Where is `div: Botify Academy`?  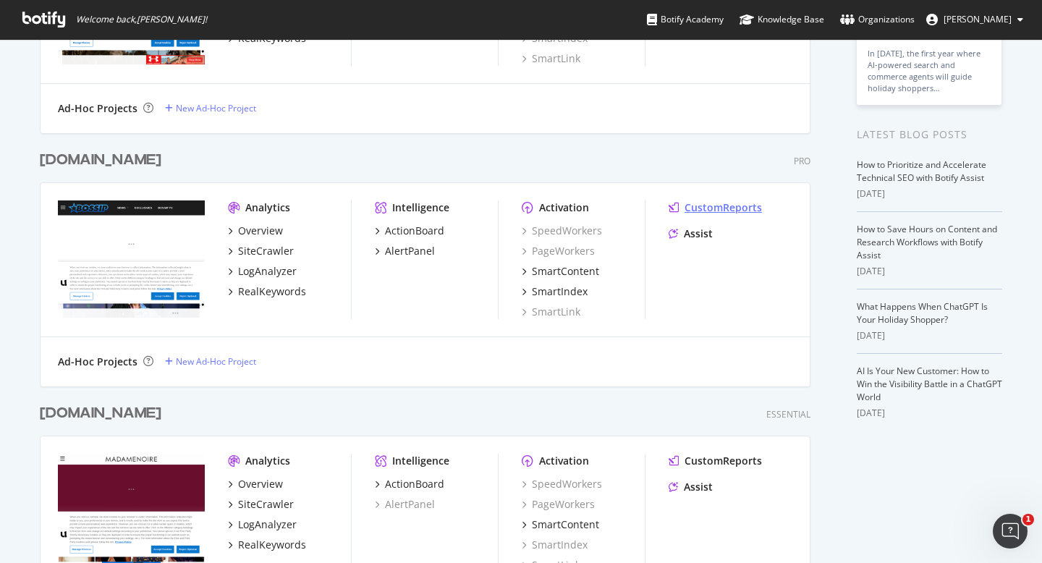 div: Botify Academy is located at coordinates (685, 20).